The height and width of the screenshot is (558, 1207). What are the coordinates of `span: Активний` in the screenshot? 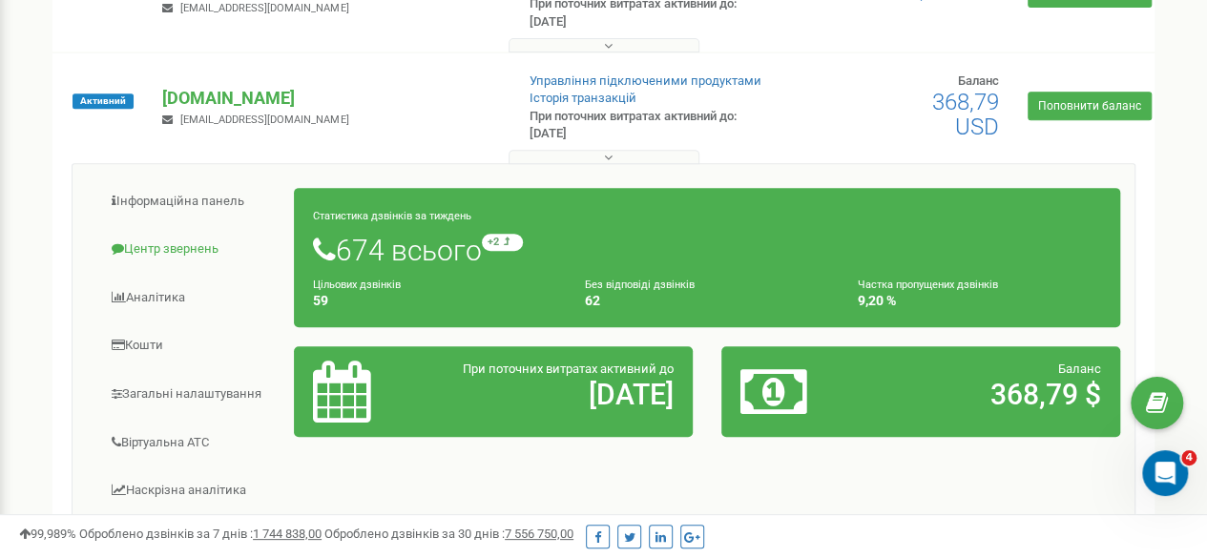 It's located at (103, 101).